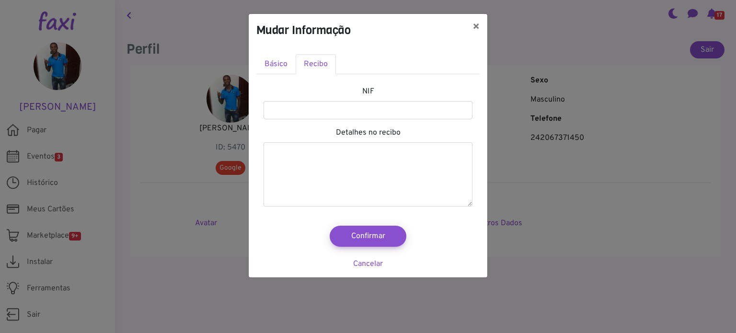 The width and height of the screenshot is (736, 333). Describe the element at coordinates (368, 236) in the screenshot. I see `button: Confirmar` at that location.